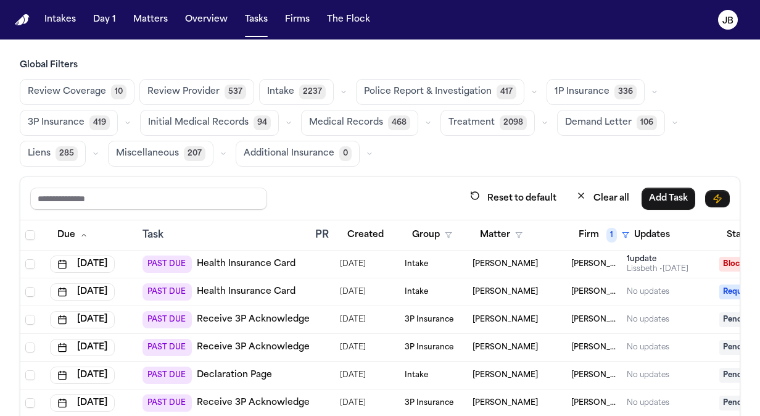 The image size is (760, 416). Describe the element at coordinates (625, 92) in the screenshot. I see `span: 336` at that location.